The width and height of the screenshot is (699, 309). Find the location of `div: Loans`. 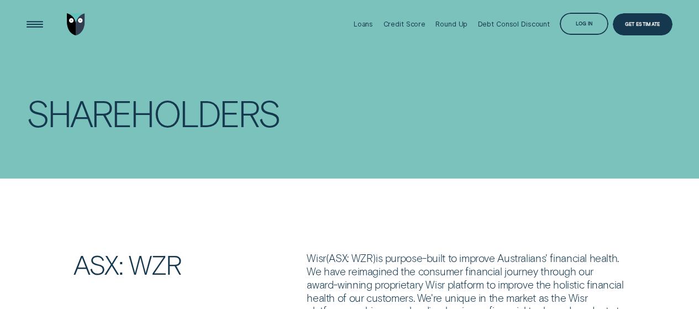

div: Loans is located at coordinates (363, 24).